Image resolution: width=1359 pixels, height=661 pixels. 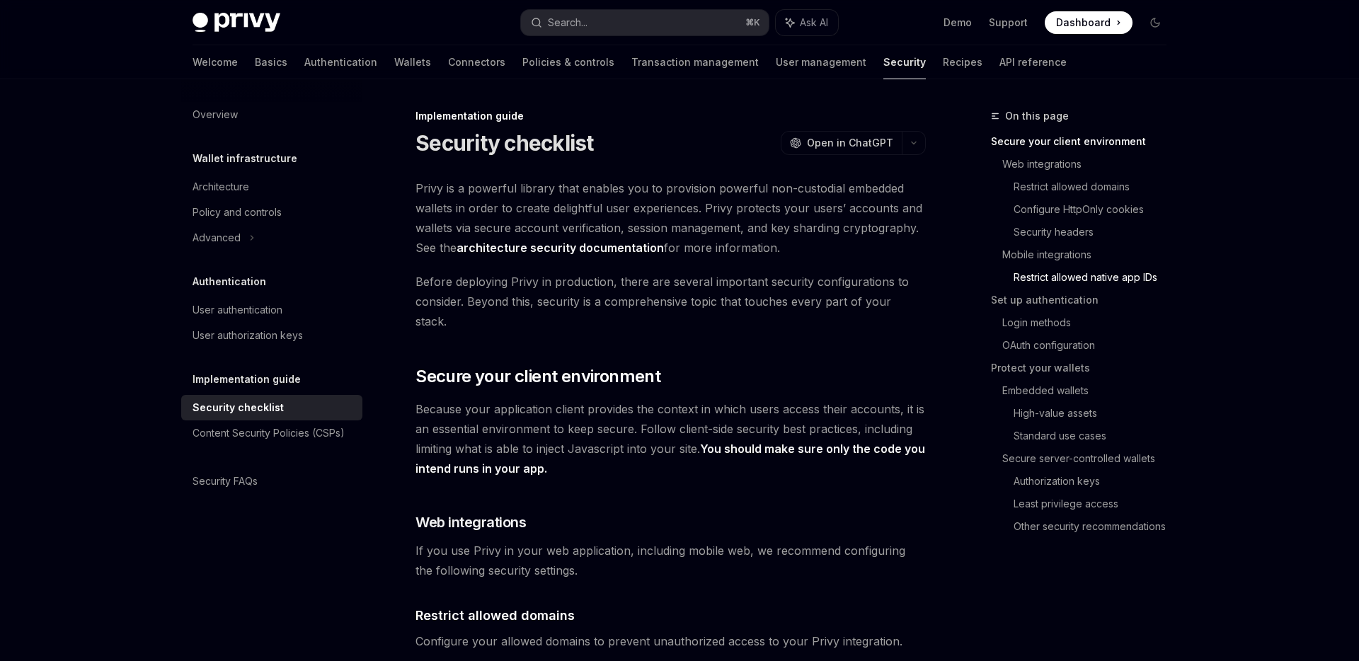 What do you see at coordinates (340, 62) in the screenshot?
I see `a: Authentication` at bounding box center [340, 62].